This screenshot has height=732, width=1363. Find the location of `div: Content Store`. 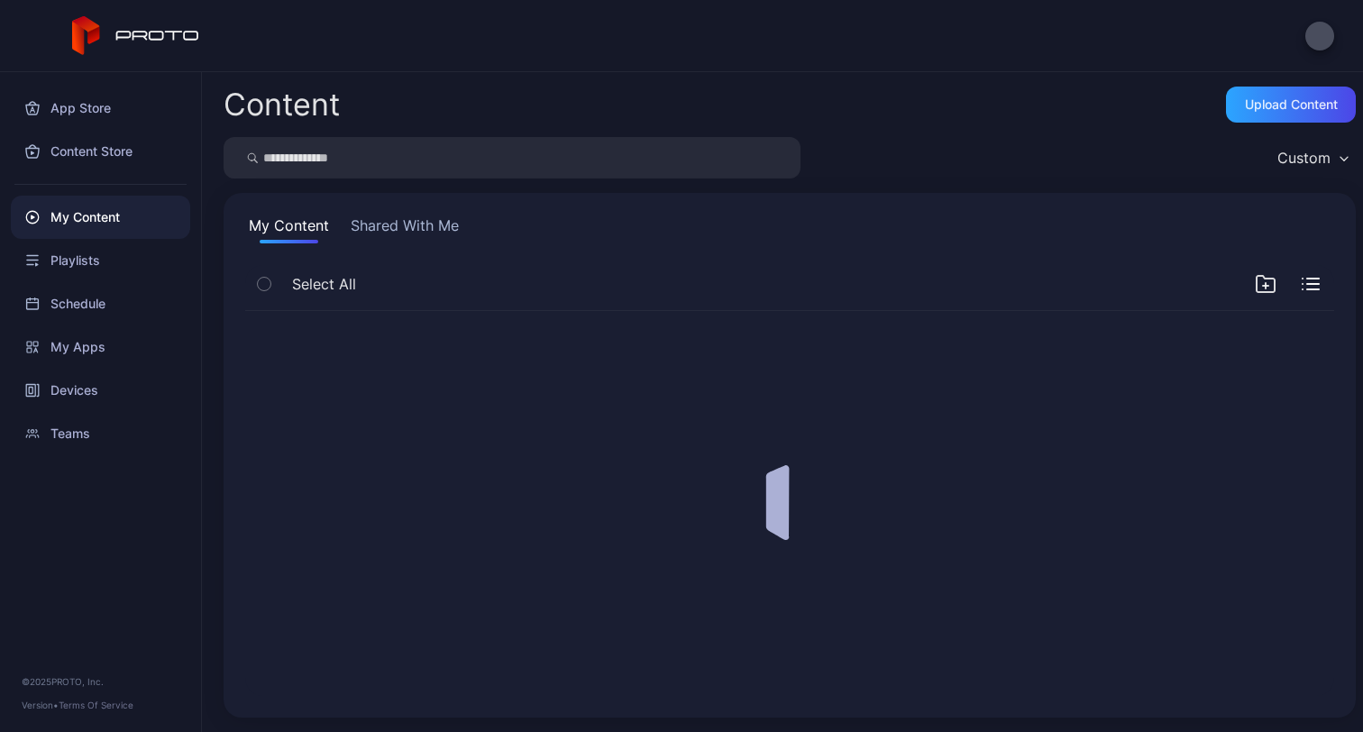

div: Content Store is located at coordinates (100, 151).